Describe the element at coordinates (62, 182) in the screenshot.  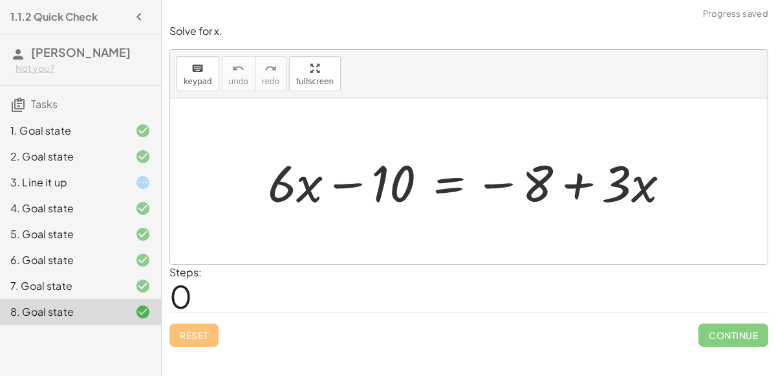
I see `div: 3. Line it up` at that location.